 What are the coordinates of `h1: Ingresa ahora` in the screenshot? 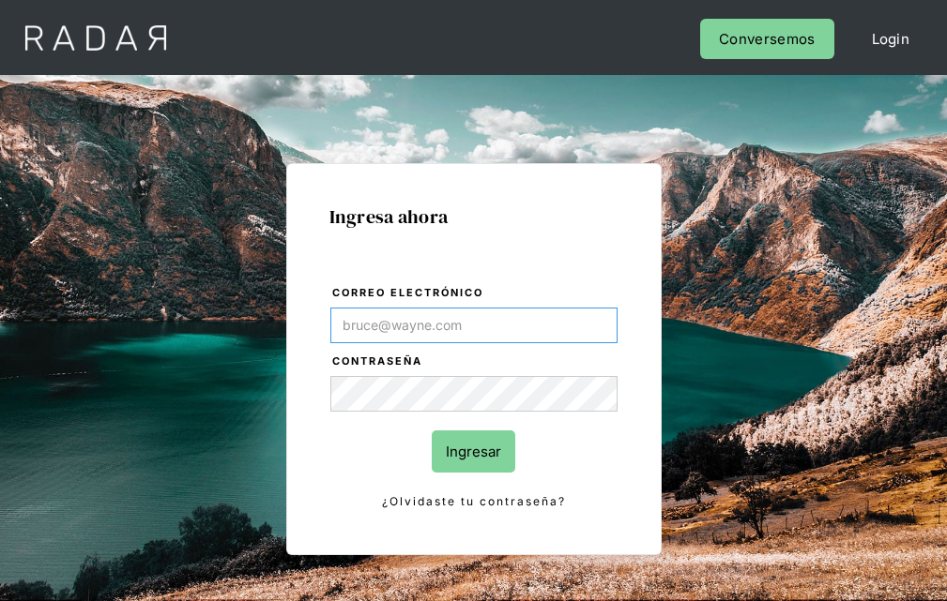 It's located at (474, 217).